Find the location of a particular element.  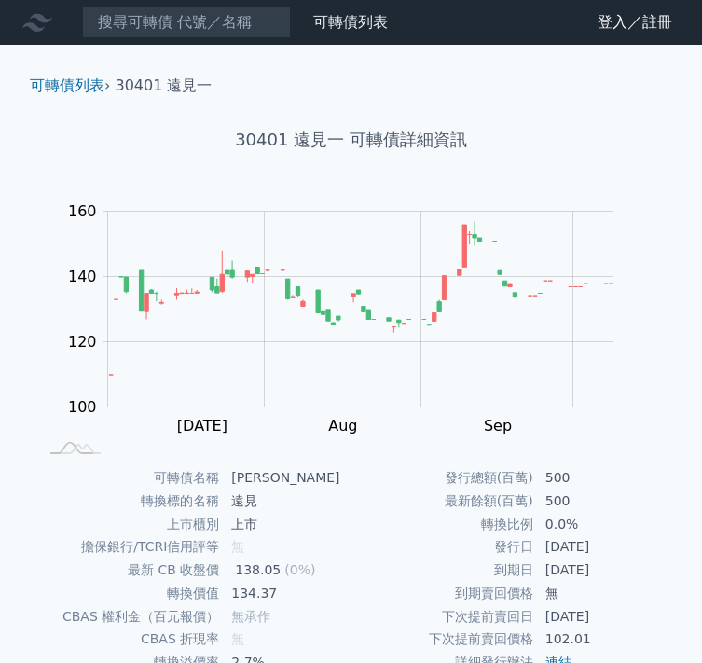

td: 轉換價值 is located at coordinates (129, 593).